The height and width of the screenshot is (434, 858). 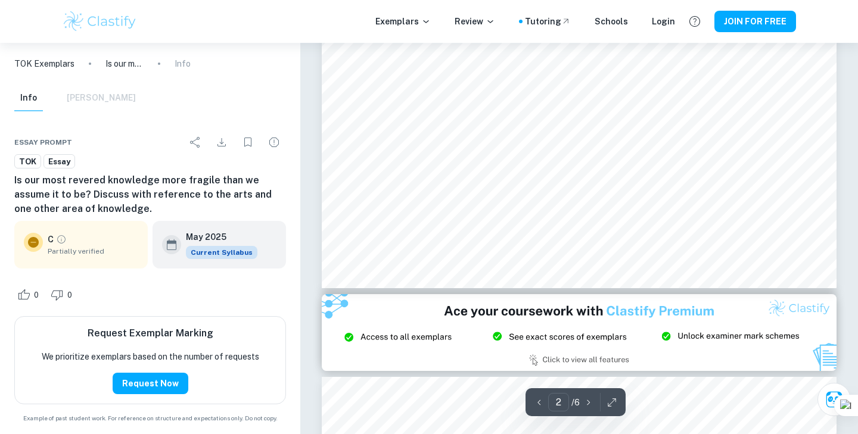 What do you see at coordinates (30, 295) in the screenshot?
I see `div: Like` at bounding box center [30, 295].